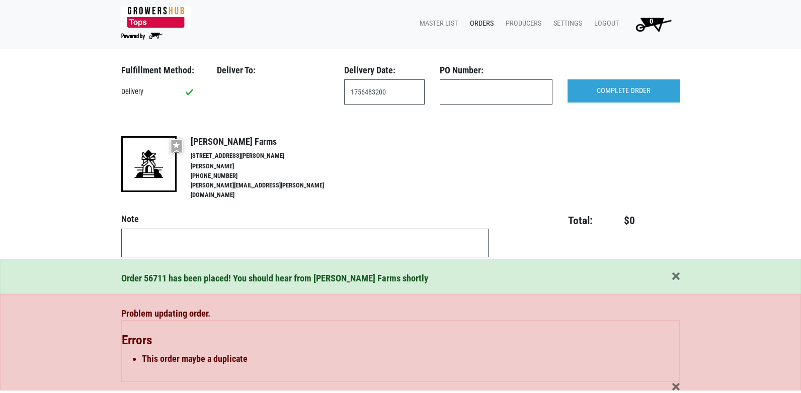  Describe the element at coordinates (651, 24) in the screenshot. I see `a: 0` at that location.